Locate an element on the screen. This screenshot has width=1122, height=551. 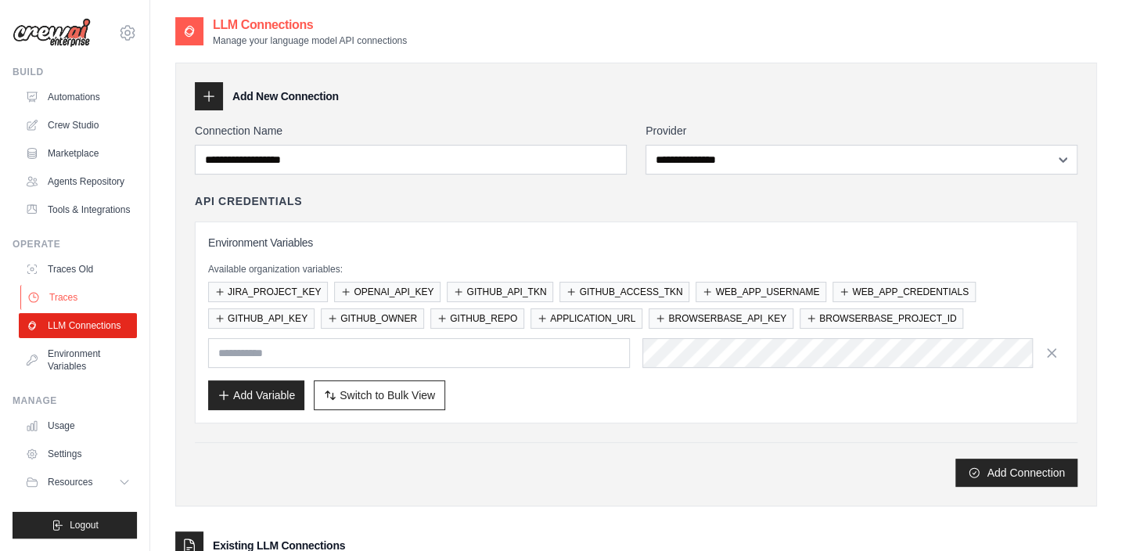
button: GITHUB_API_KEY is located at coordinates (261, 318).